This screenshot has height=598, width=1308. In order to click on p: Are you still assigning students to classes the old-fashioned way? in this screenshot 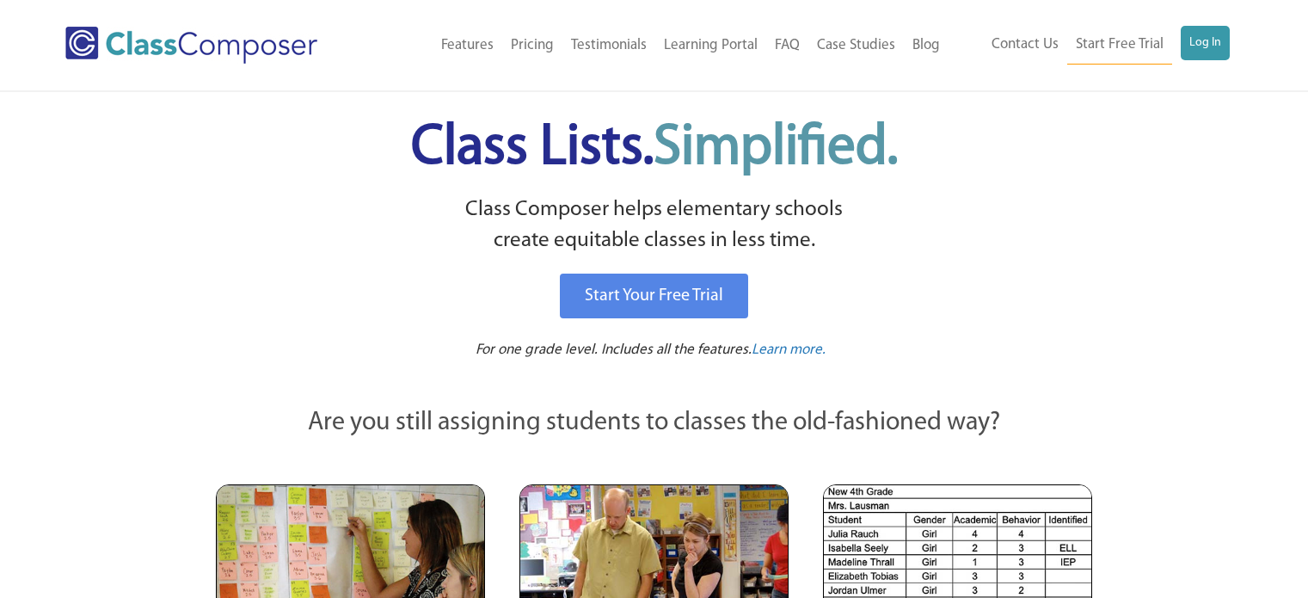, I will do `click(654, 423)`.